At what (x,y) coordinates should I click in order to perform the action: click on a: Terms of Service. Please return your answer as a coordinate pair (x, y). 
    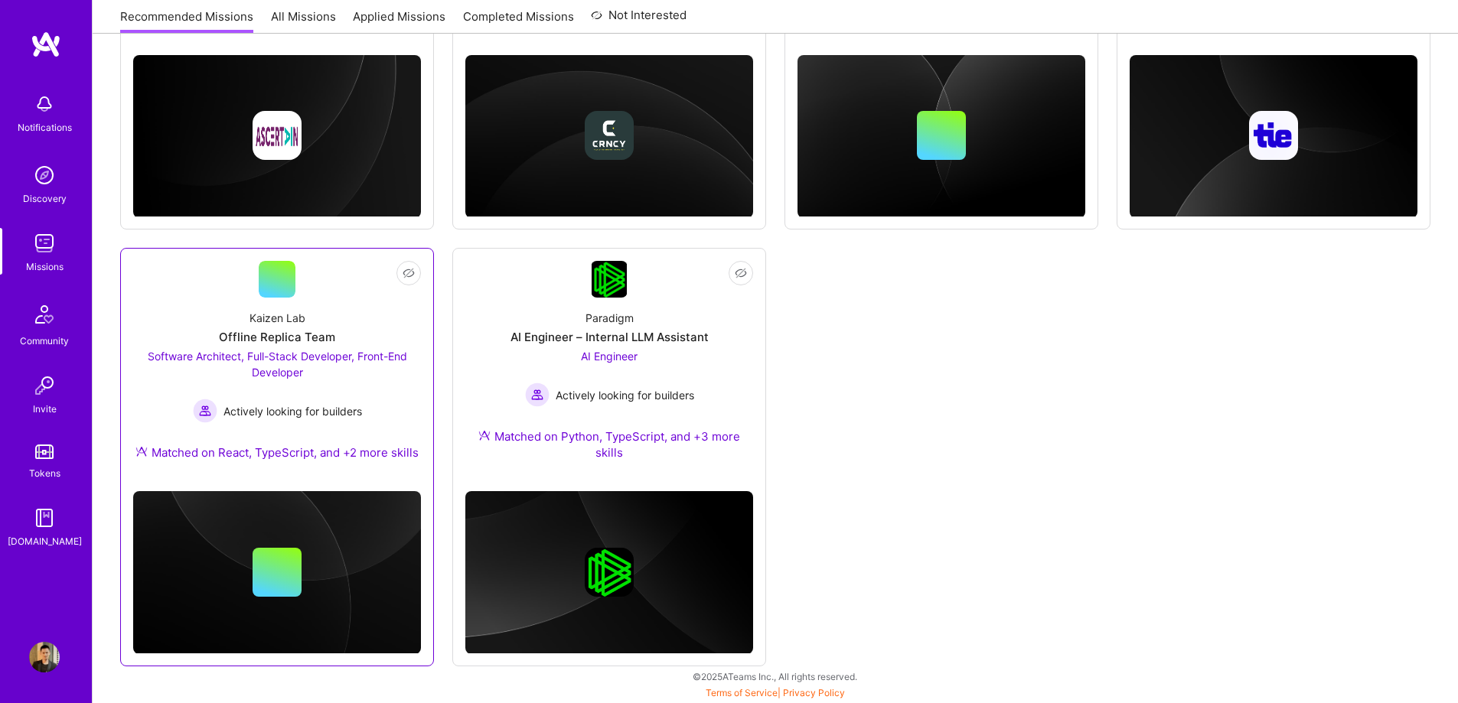
    Looking at the image, I should click on (742, 693).